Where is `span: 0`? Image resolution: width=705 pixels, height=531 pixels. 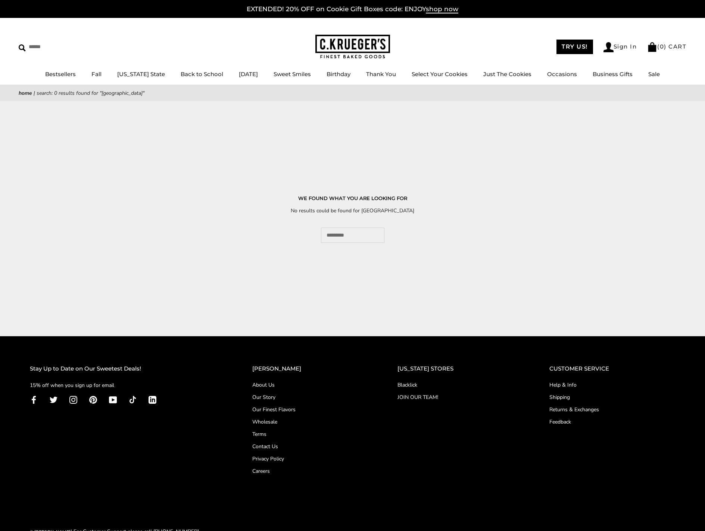
span: 0 is located at coordinates (663, 46).